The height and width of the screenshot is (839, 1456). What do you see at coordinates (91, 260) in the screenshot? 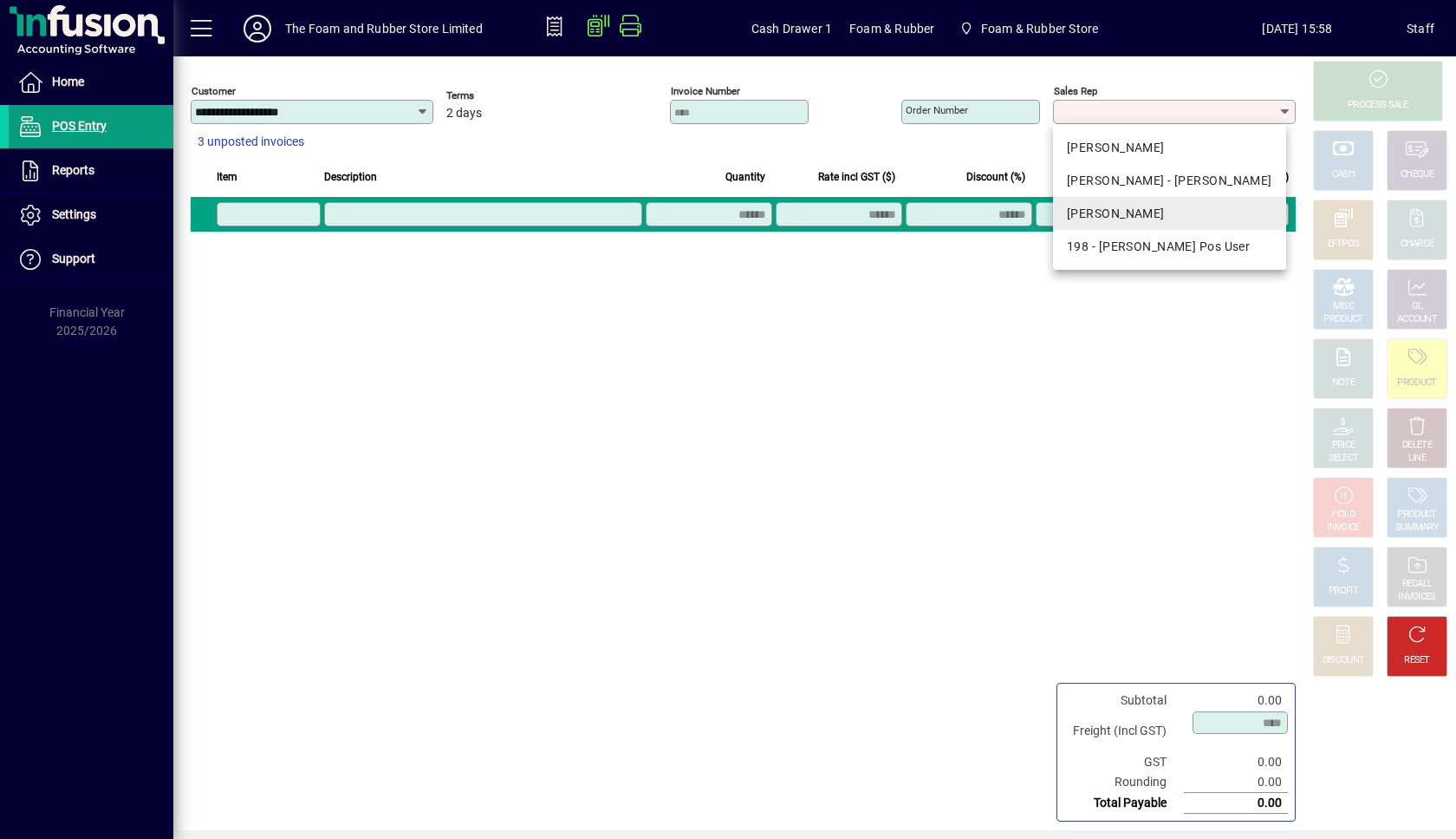
I see `a: Support` at bounding box center [91, 260].